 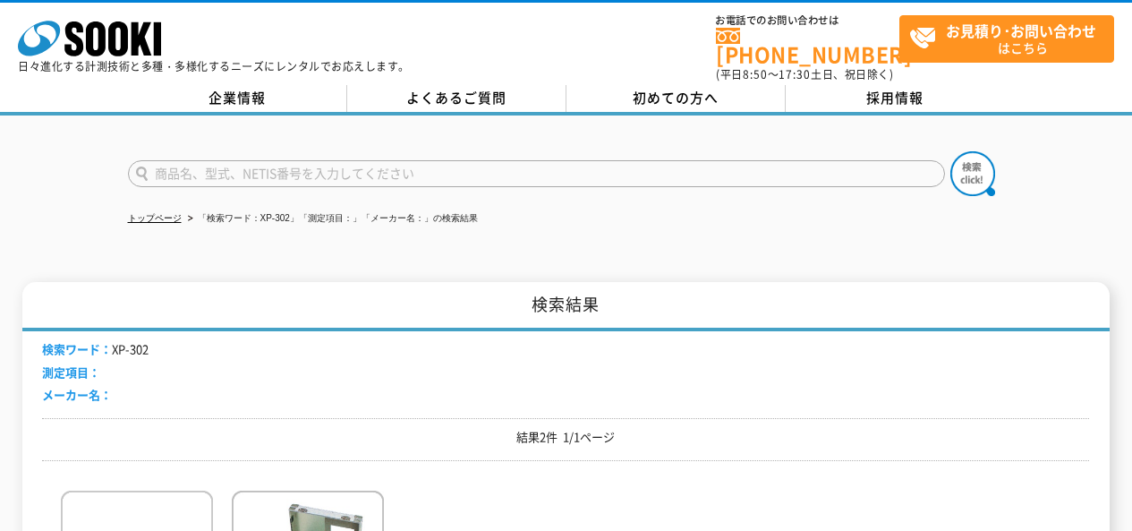 I want to click on span: 検索ワード：, so click(x=77, y=348).